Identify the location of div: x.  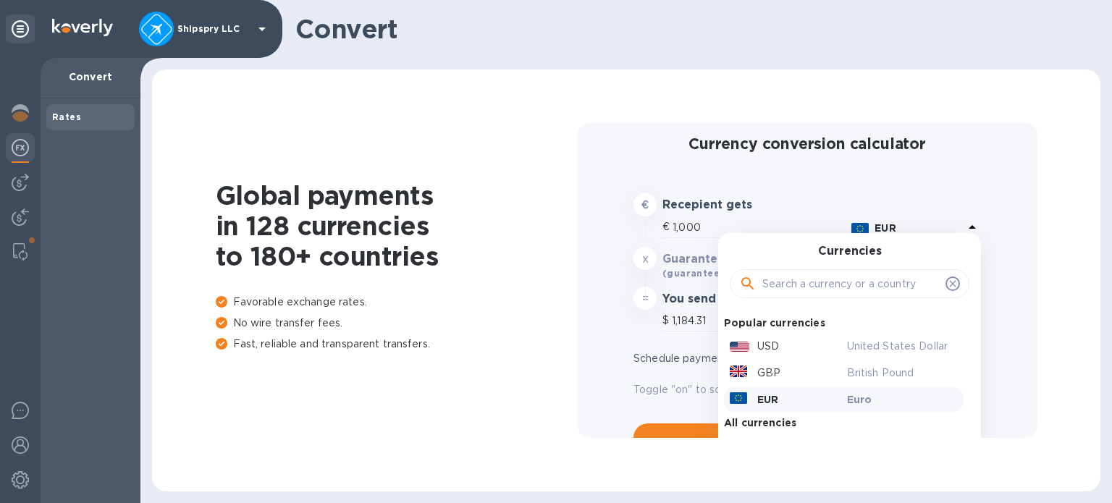
(645, 258).